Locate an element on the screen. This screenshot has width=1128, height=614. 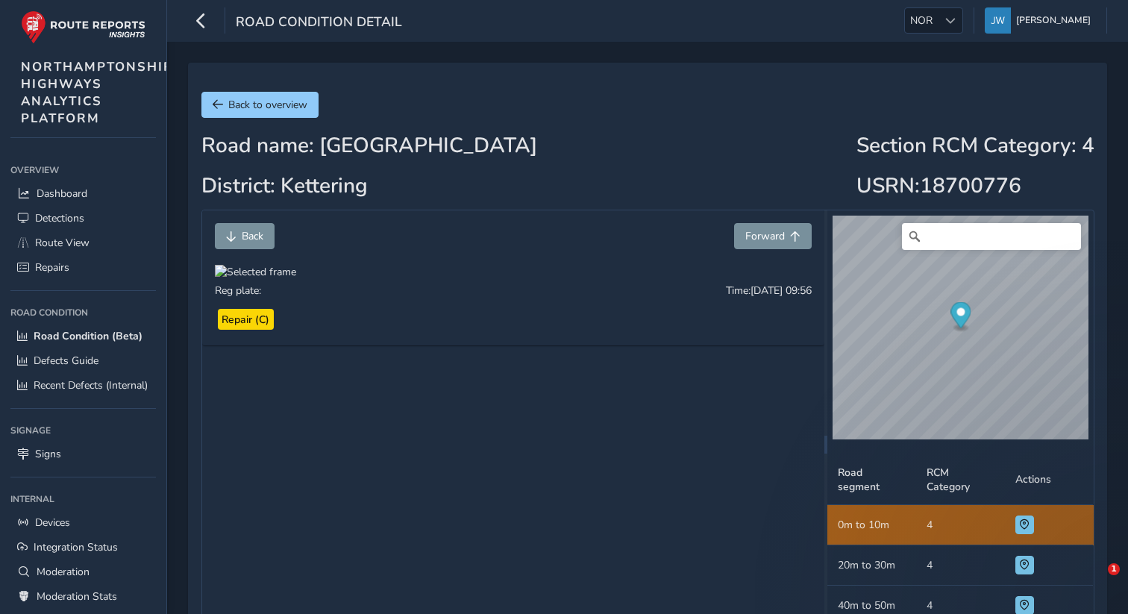
span: Road Condition (Beta) is located at coordinates (88, 336).